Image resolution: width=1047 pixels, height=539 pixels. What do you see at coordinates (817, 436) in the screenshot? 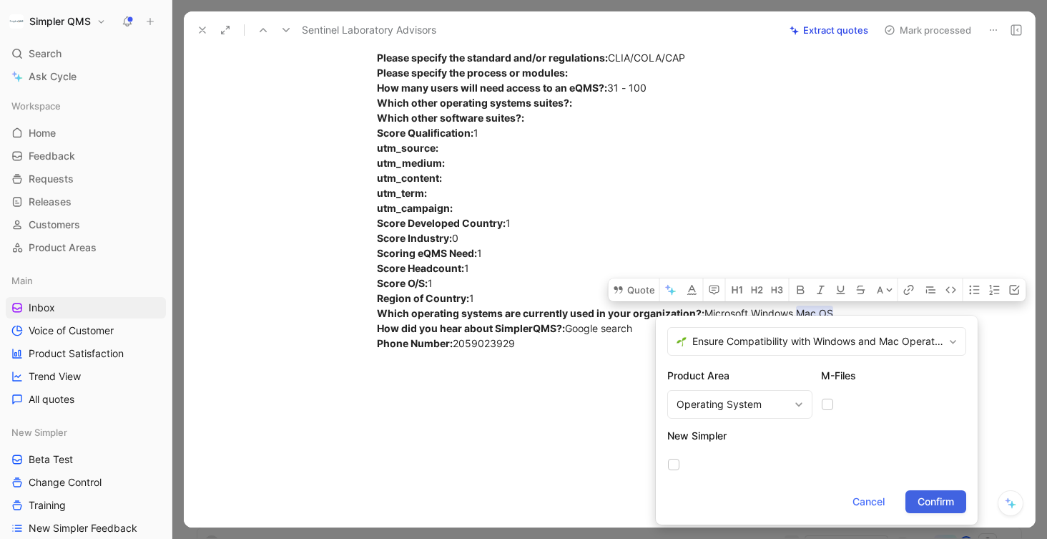
I see `h2: New Simpler` at bounding box center [817, 436].